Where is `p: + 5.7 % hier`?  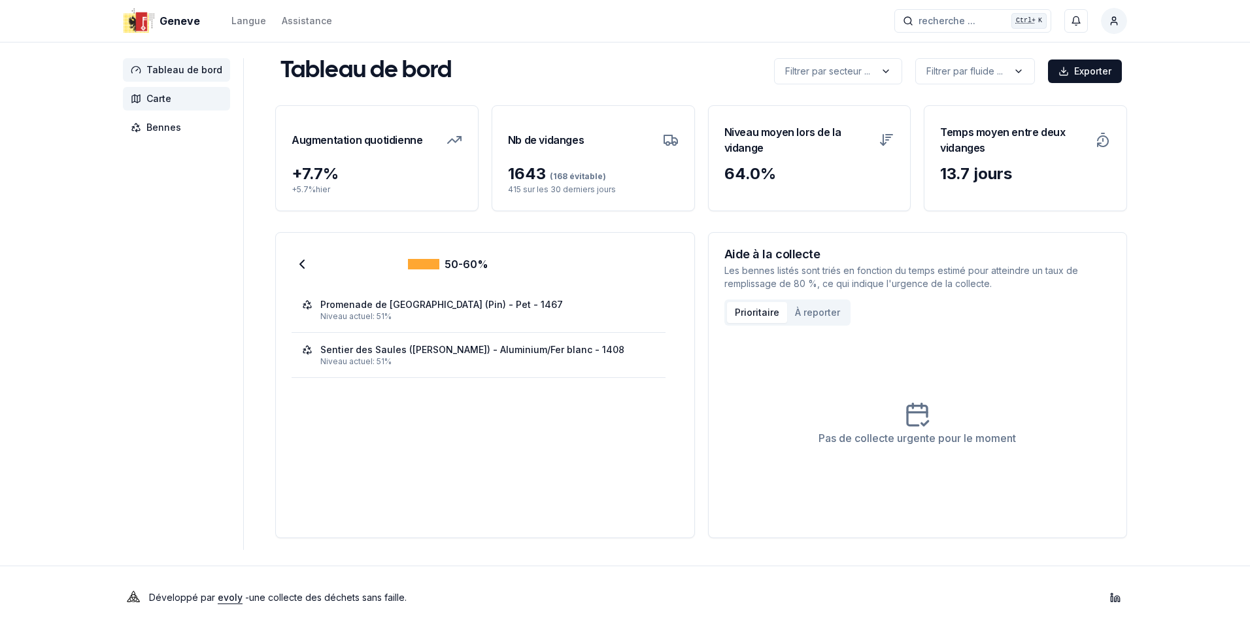
p: + 5.7 % hier is located at coordinates (377, 190).